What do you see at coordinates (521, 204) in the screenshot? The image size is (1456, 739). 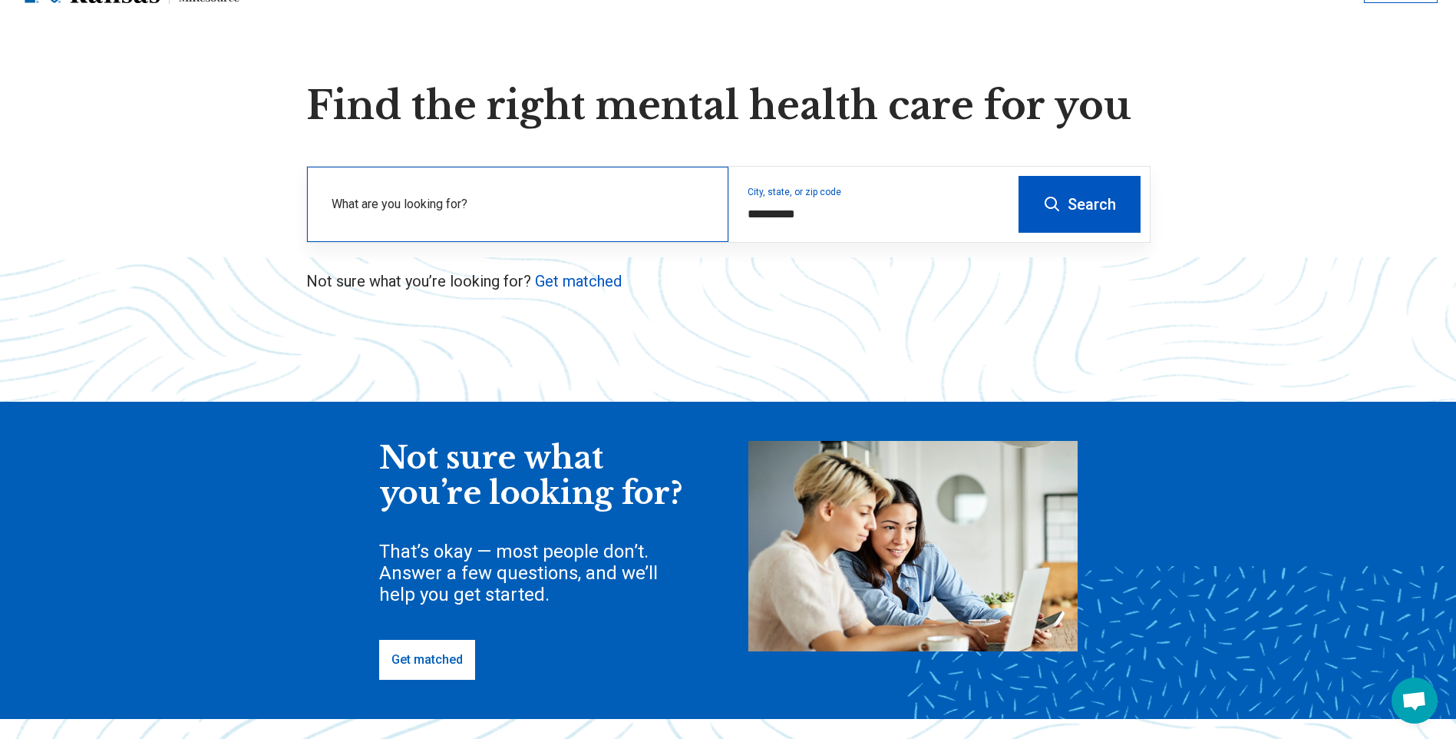 I see `label: What are you looking for?` at bounding box center [521, 204].